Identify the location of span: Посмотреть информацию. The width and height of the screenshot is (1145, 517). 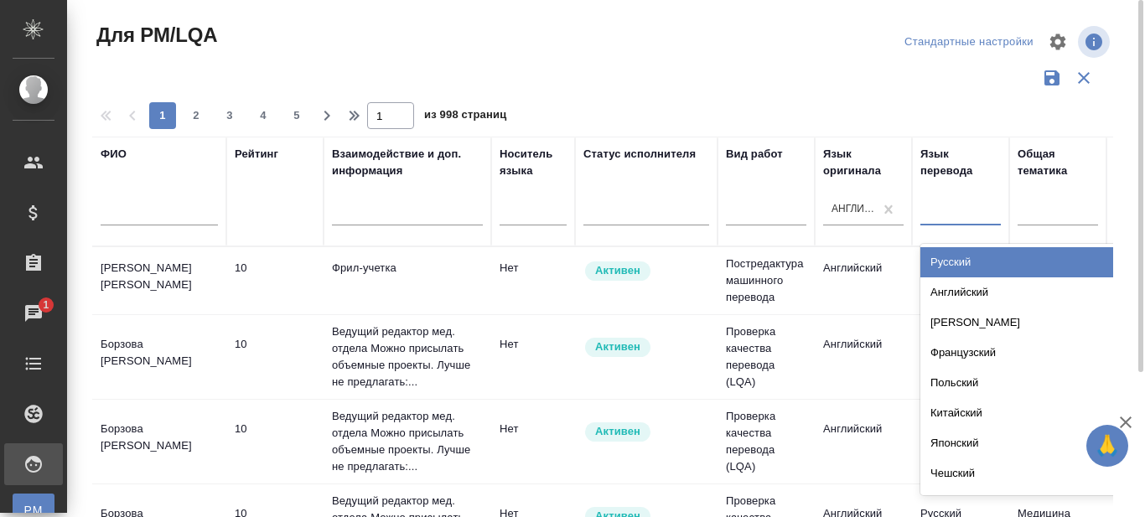
(1096, 42).